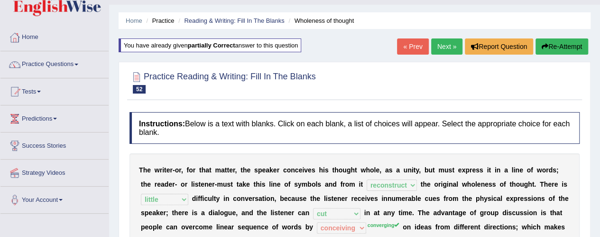 The height and width of the screenshot is (237, 600). Describe the element at coordinates (320, 20) in the screenshot. I see `li: Wholeness of thought` at that location.